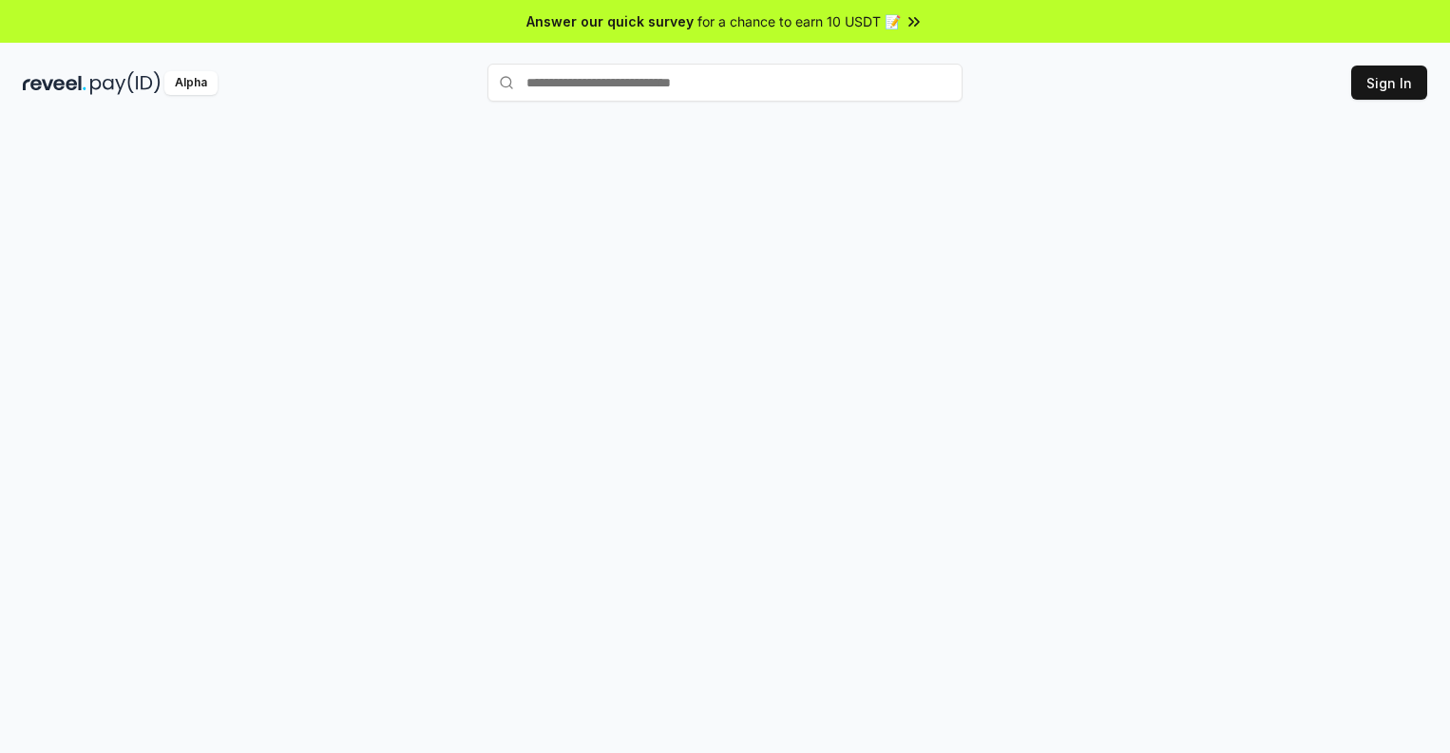 The image size is (1450, 753). Describe the element at coordinates (1389, 83) in the screenshot. I see `button: Sign In` at that location.